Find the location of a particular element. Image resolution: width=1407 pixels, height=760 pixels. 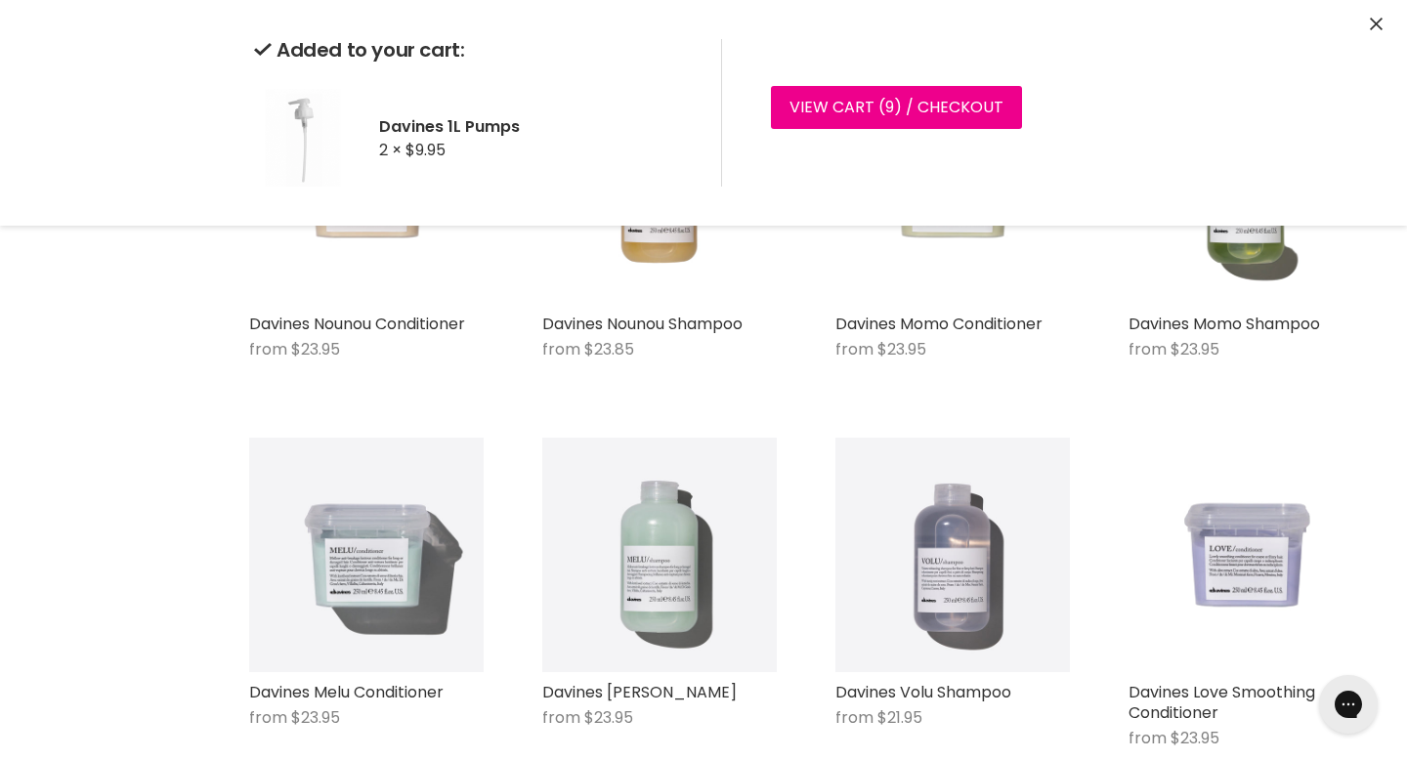

img: Davines Volu Shampoo is located at coordinates (953, 555).